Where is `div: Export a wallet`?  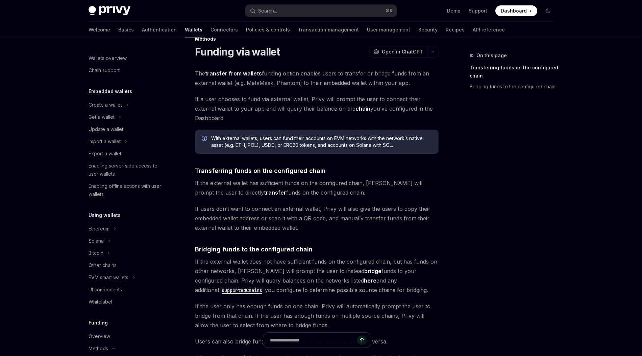
div: Export a wallet is located at coordinates (105, 153).